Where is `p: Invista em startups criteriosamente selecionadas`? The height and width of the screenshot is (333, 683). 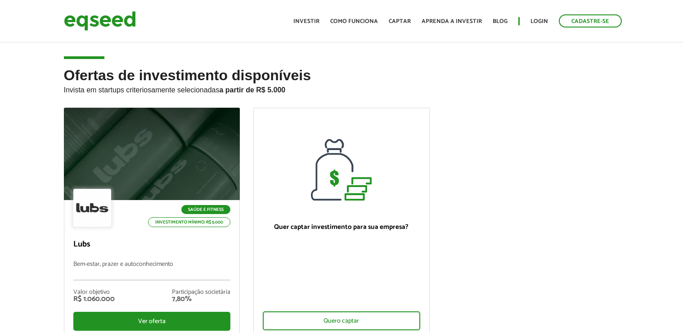 p: Invista em startups criteriosamente selecionadas is located at coordinates (342, 89).